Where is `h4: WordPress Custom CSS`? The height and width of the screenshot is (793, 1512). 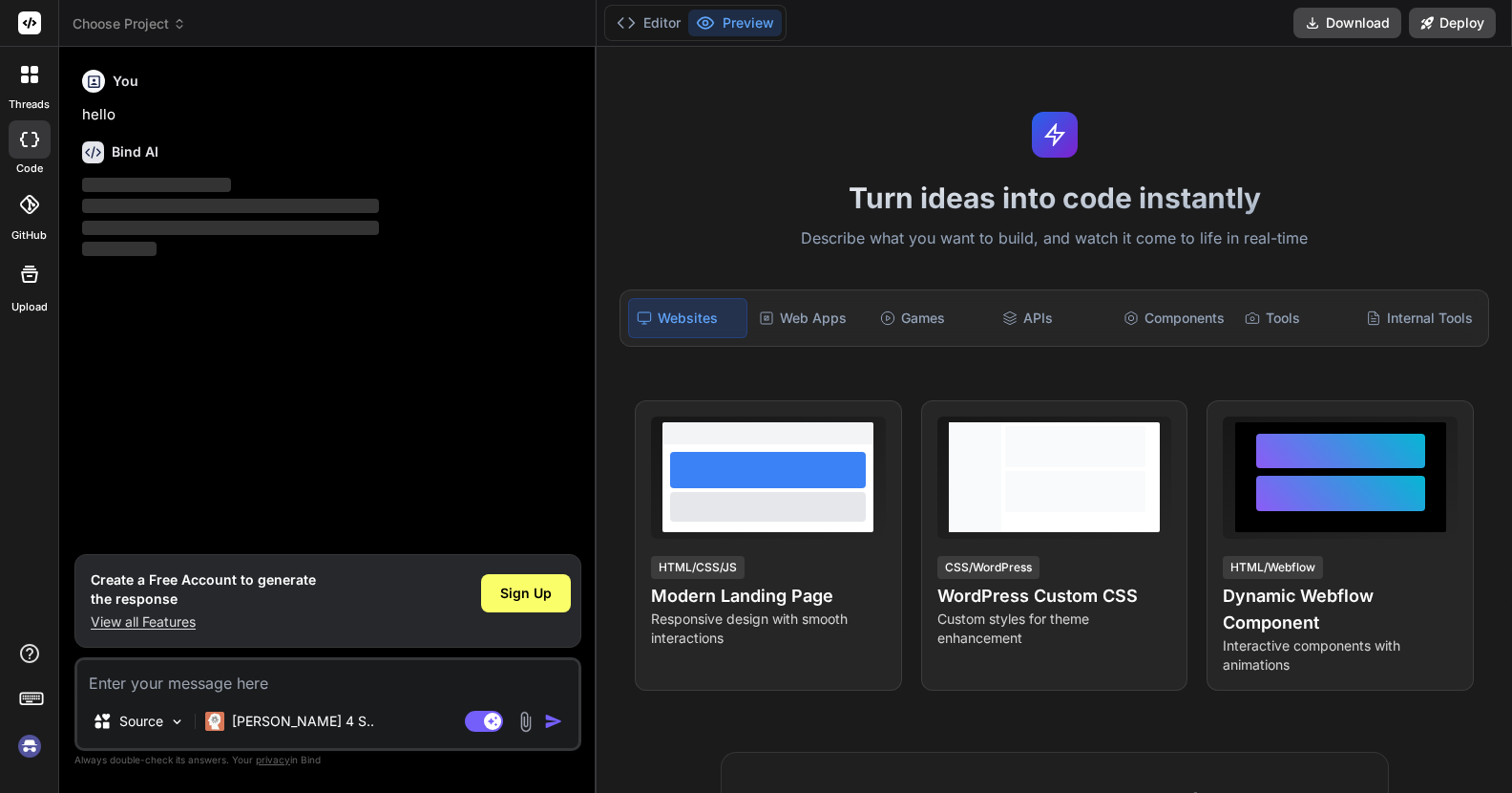
h4: WordPress Custom CSS is located at coordinates (1055, 596).